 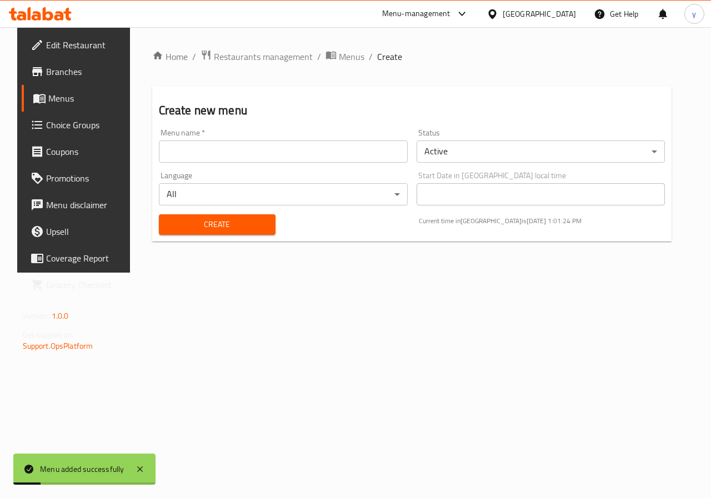 I want to click on span: Upsell, so click(x=87, y=232).